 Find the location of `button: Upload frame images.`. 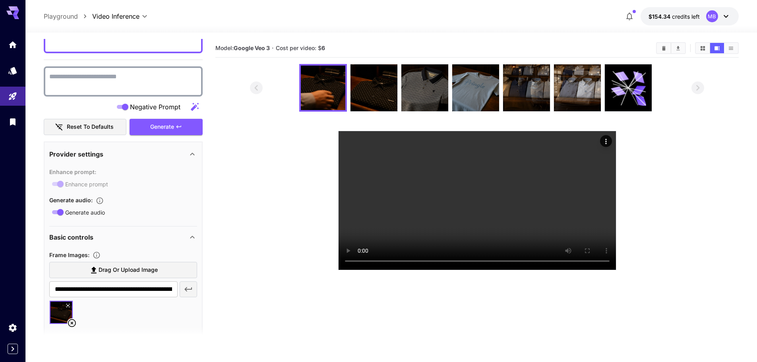

button: Upload frame images. is located at coordinates (97, 255).